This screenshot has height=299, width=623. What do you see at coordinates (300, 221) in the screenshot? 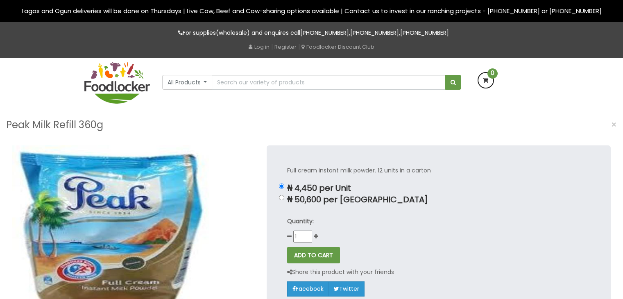
I see `strong: Quantity:` at bounding box center [300, 221].